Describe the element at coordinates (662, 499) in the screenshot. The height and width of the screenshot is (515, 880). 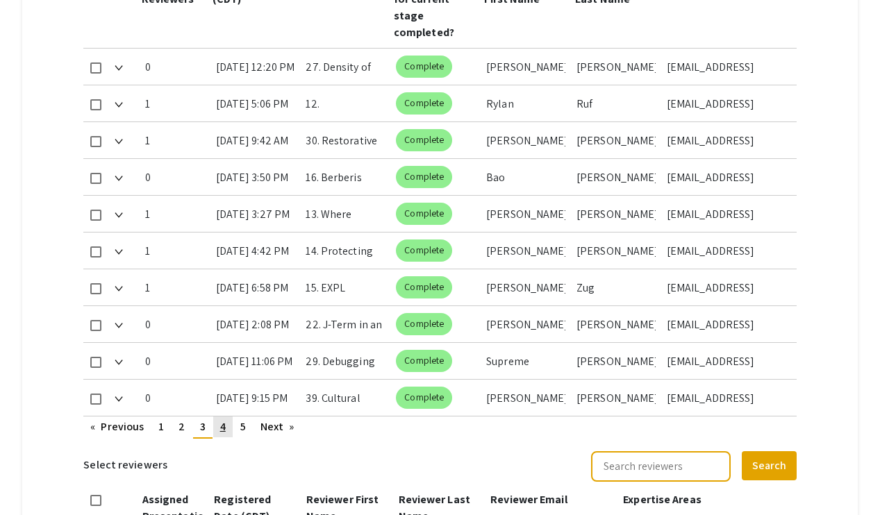
I see `span: Expertise Areas` at that location.